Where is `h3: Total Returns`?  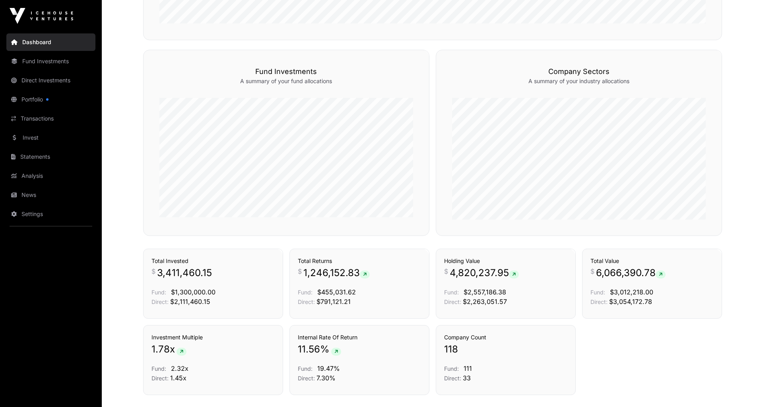
h3: Total Returns is located at coordinates (360, 261).